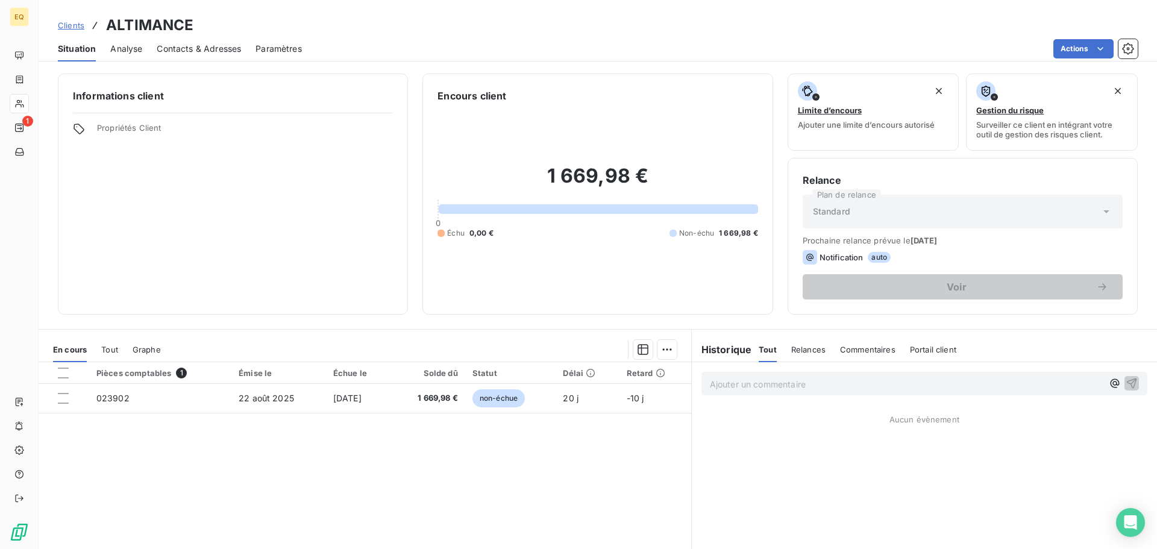 The image size is (1157, 549). I want to click on span: Notification, so click(841, 257).